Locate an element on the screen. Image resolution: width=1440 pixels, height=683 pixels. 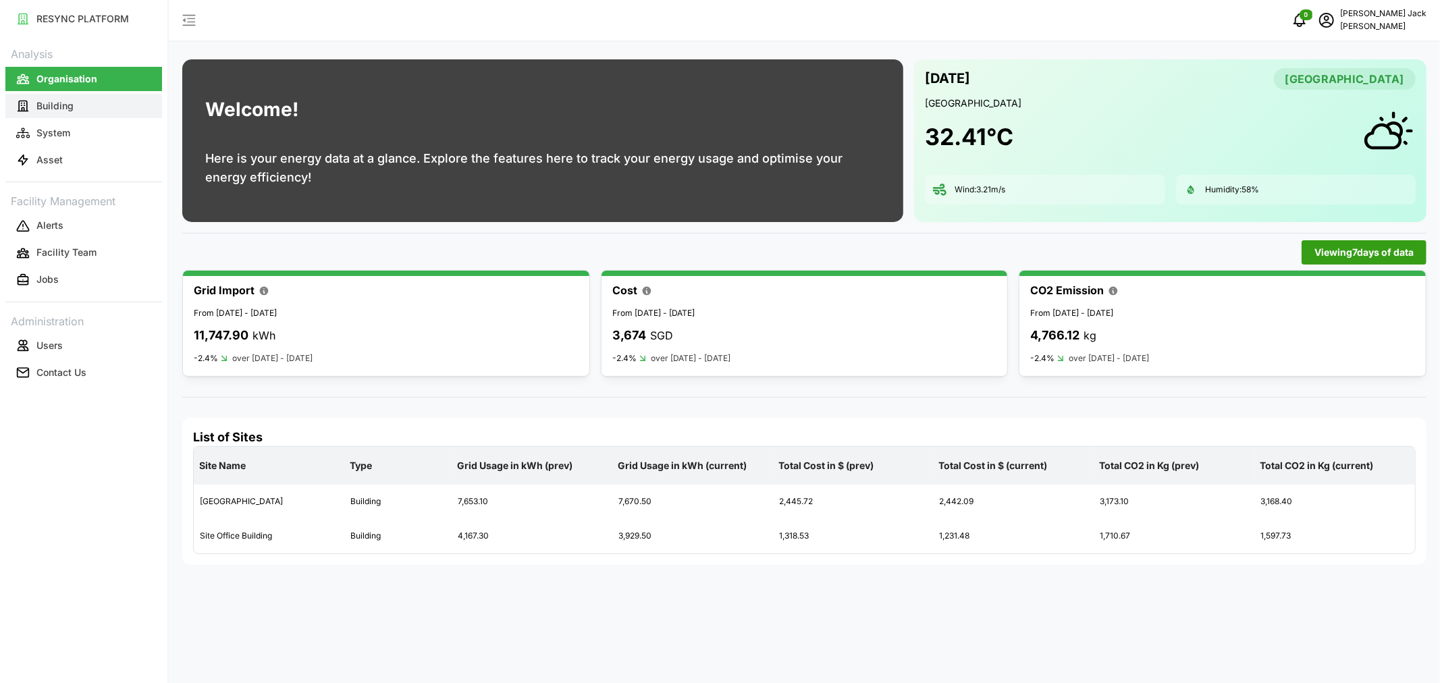
p: Site Name is located at coordinates (269, 466).